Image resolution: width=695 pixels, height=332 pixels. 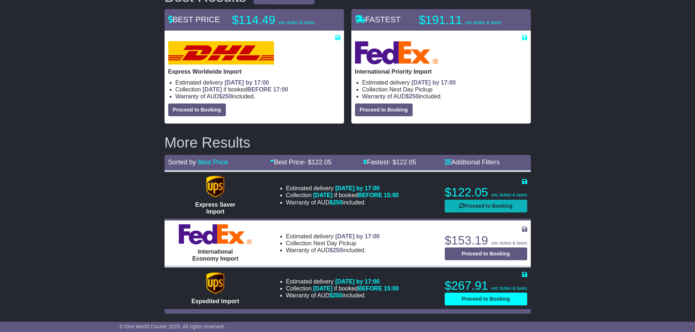 I want to click on span: Expedited Import, so click(x=215, y=301).